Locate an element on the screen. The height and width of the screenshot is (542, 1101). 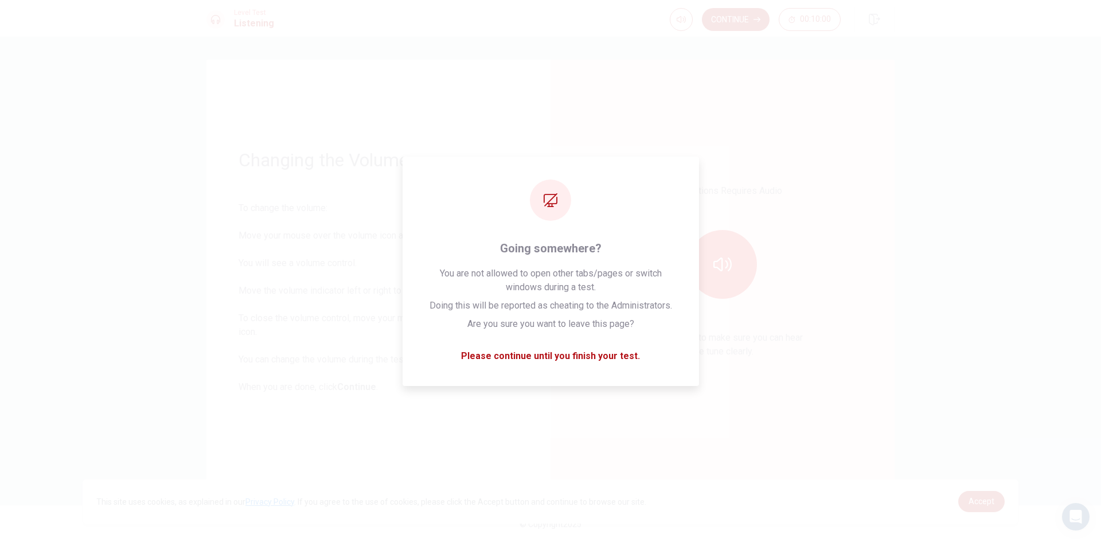
span: 00:10:00 is located at coordinates (816, 20).